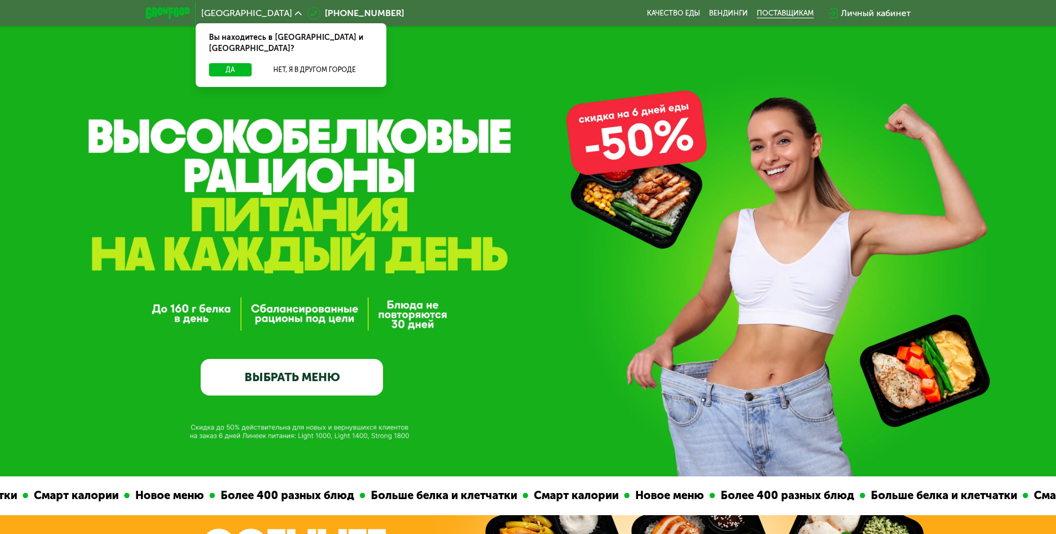 Image resolution: width=1056 pixels, height=534 pixels. I want to click on button: Да, so click(230, 70).